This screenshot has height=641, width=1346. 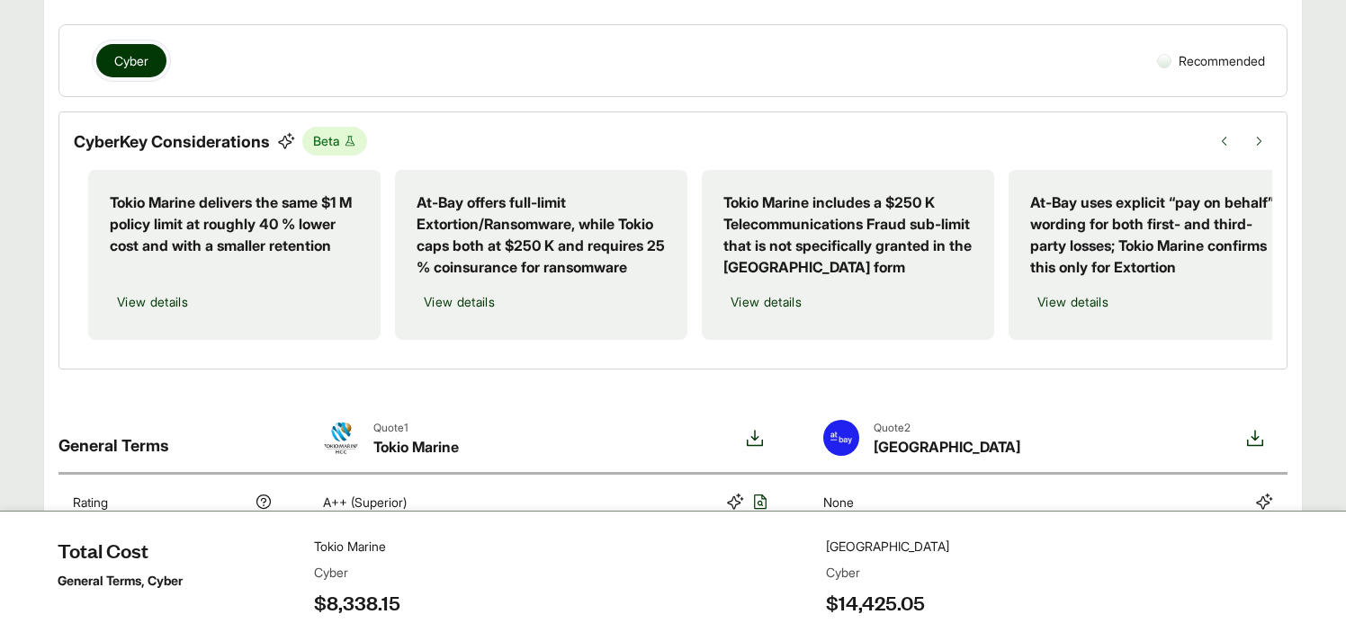 What do you see at coordinates (1154, 235) in the screenshot?
I see `p: At-Bay uses explicit “pay on behalf” wording for both first- and third-party losses; Tokio Marine...` at bounding box center [1154, 235].